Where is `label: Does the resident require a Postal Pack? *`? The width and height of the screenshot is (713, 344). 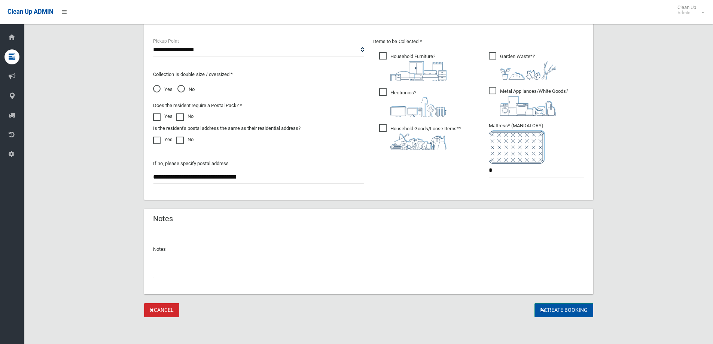 label: Does the resident require a Postal Pack? * is located at coordinates (198, 106).